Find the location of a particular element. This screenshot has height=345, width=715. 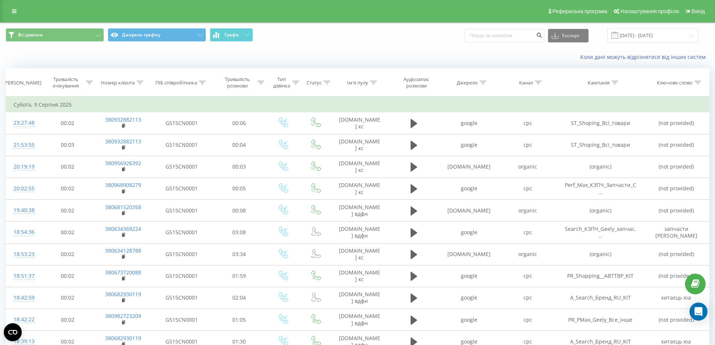

a: 380982723209 is located at coordinates (123, 316).